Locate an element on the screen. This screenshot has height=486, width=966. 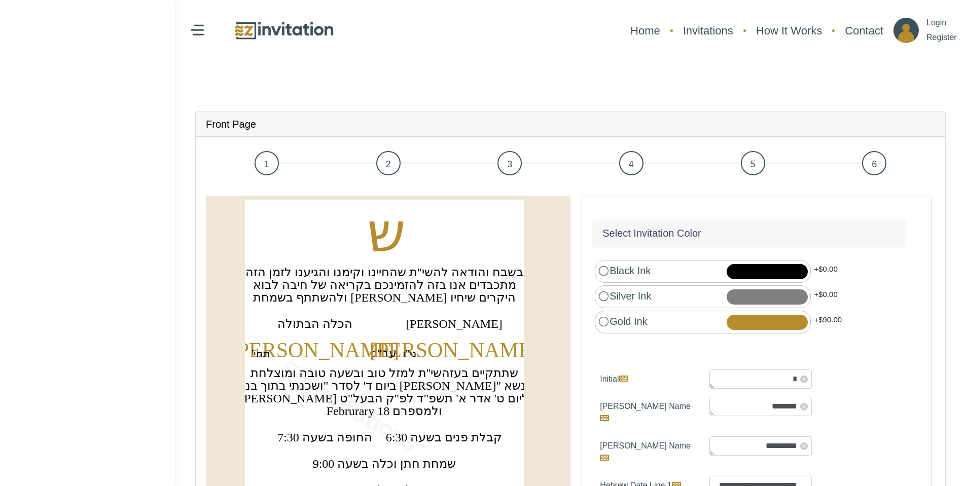
a: 5 is located at coordinates (753, 163).